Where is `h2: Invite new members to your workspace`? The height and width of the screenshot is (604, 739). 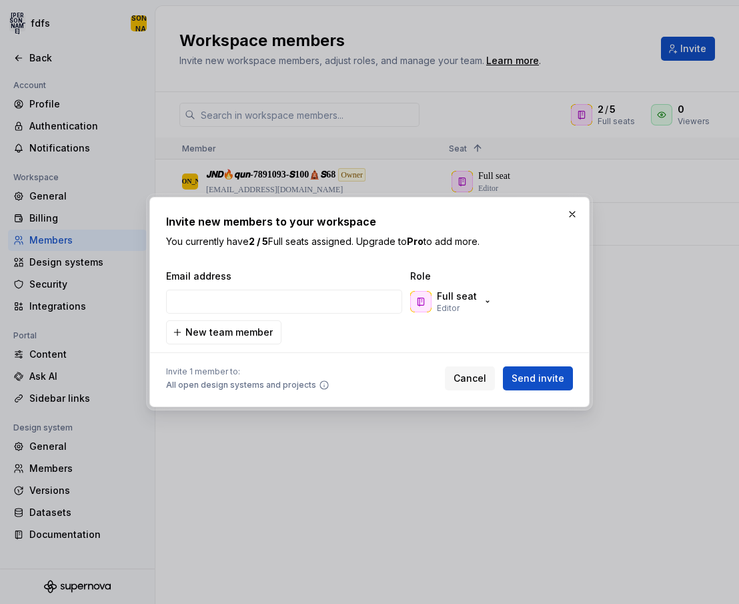 h2: Invite new members to your workspace is located at coordinates (369, 221).